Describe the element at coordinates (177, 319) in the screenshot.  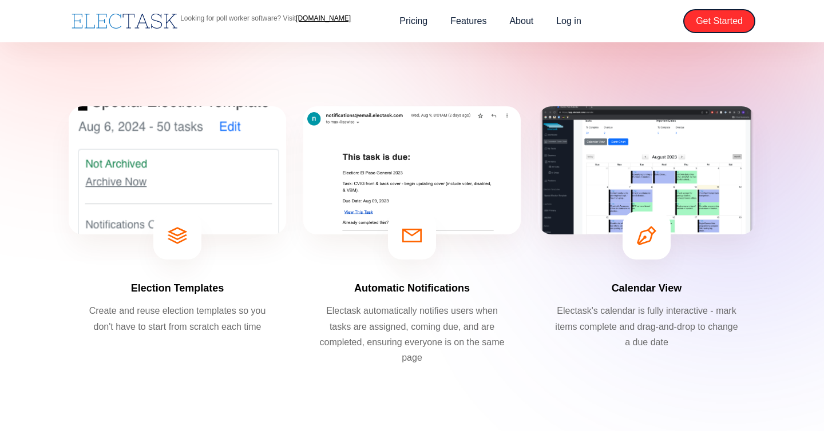
I see `p: Create and reuse election templates so you don't have to start from scratch each time` at that location.